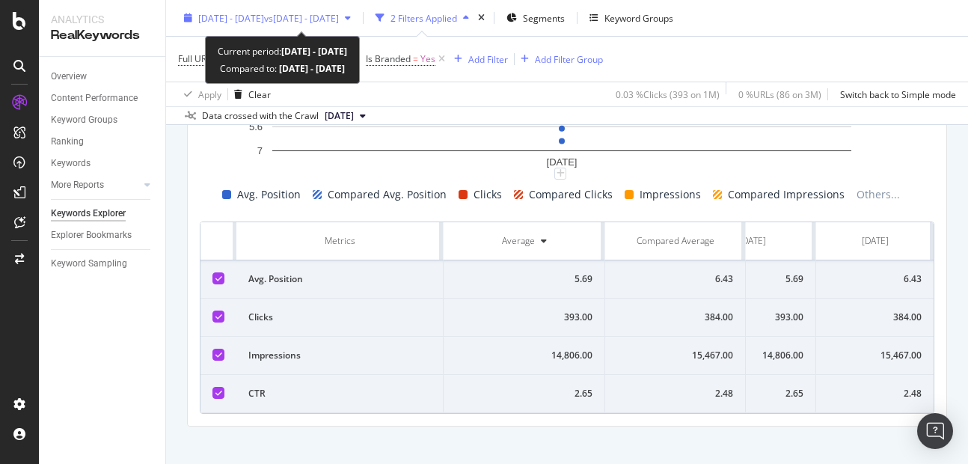 The image size is (968, 464). What do you see at coordinates (667, 93) in the screenshot?
I see `div: 0.03 % Clicks ( 393 on 1M )` at bounding box center [667, 93].